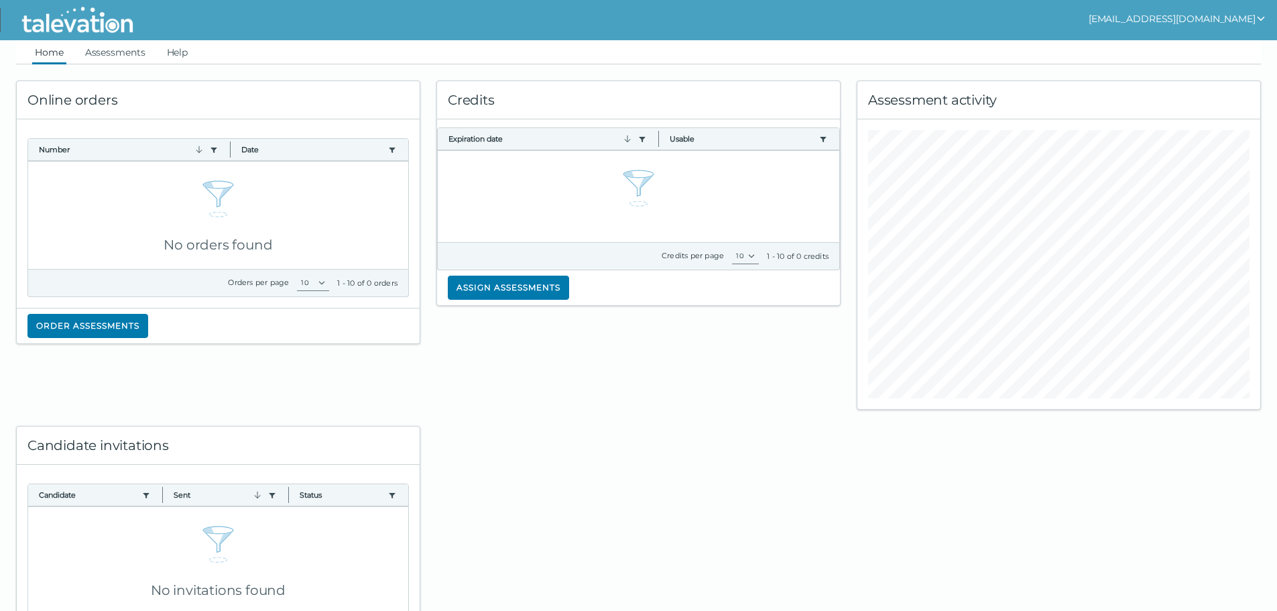  I want to click on button: show user actions, so click(1177, 19).